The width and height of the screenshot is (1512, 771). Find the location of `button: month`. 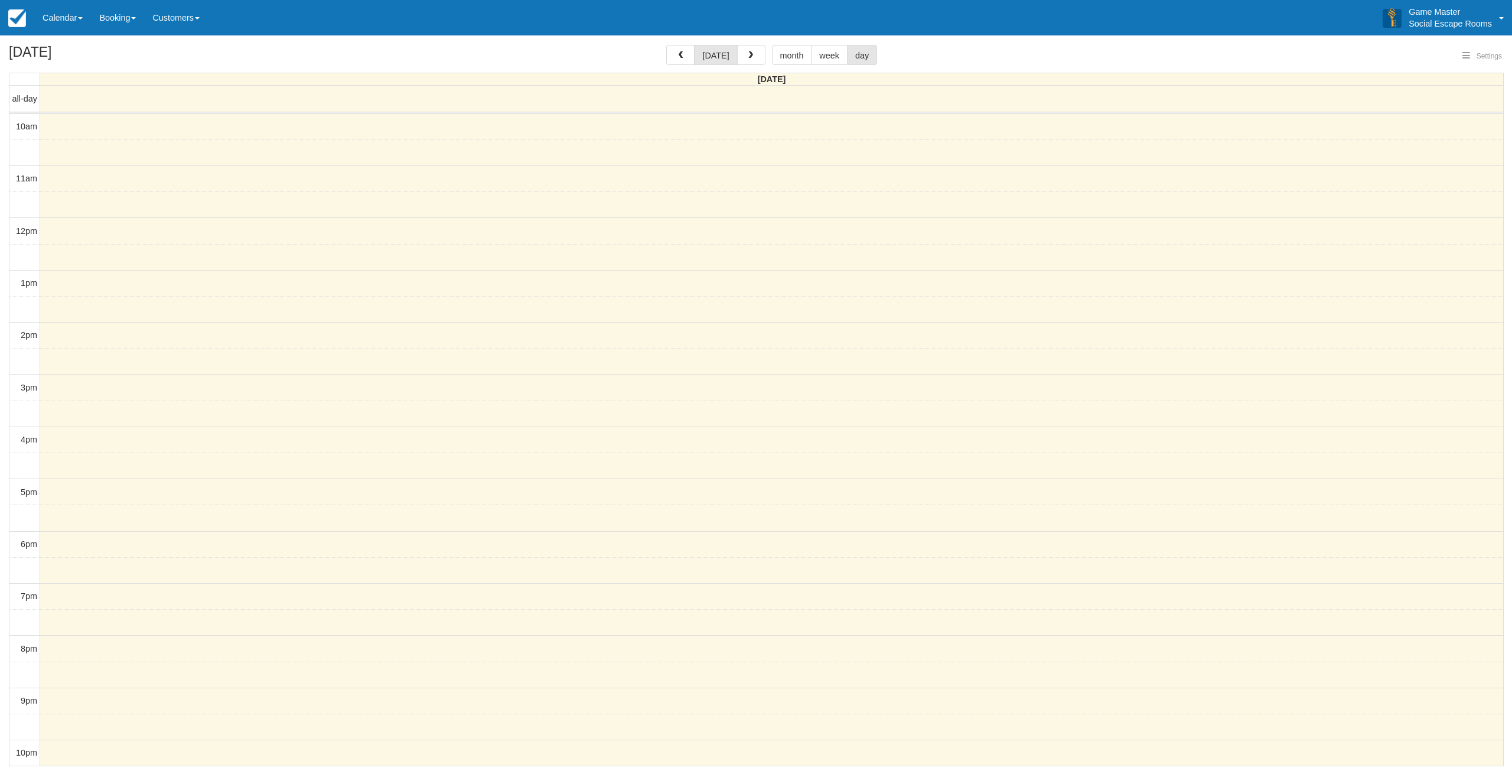

button: month is located at coordinates (792, 55).